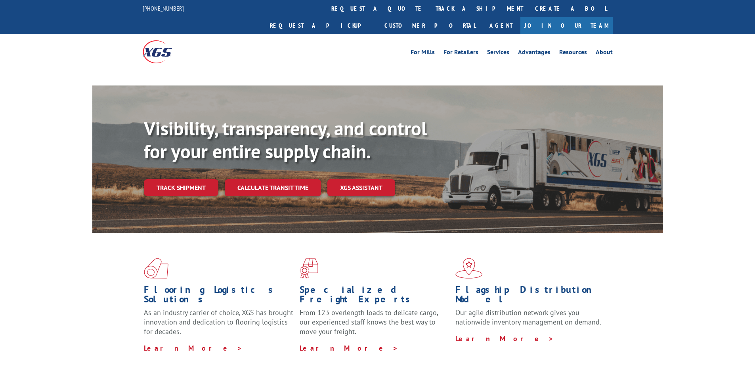  What do you see at coordinates (361, 188) in the screenshot?
I see `a: XGS ASSISTANT` at bounding box center [361, 188].